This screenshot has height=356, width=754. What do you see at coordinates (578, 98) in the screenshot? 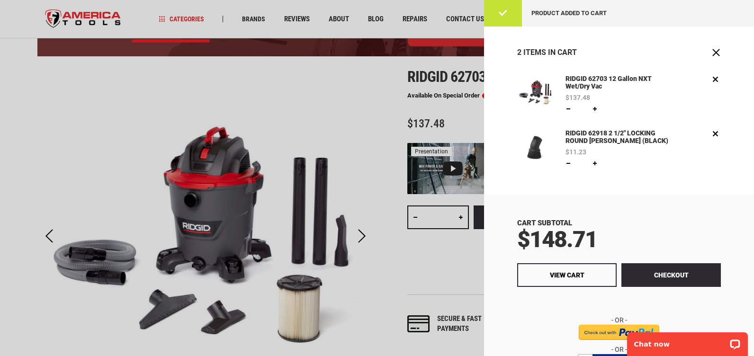
I see `span: $137.48` at bounding box center [578, 98].